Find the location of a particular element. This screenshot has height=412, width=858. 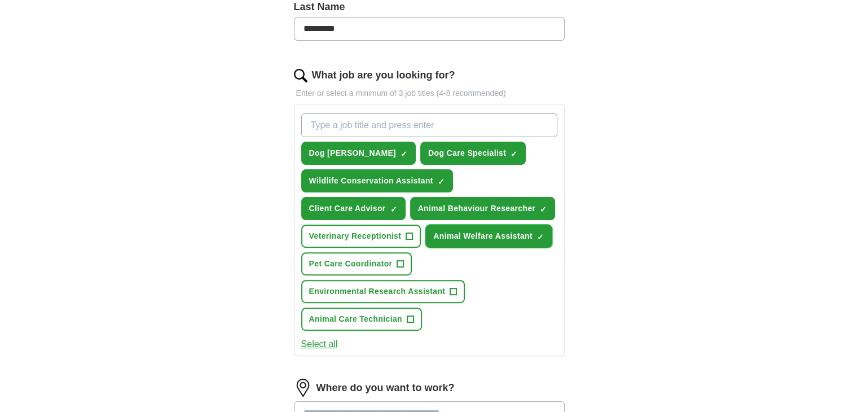

button: Select all is located at coordinates (319, 344).